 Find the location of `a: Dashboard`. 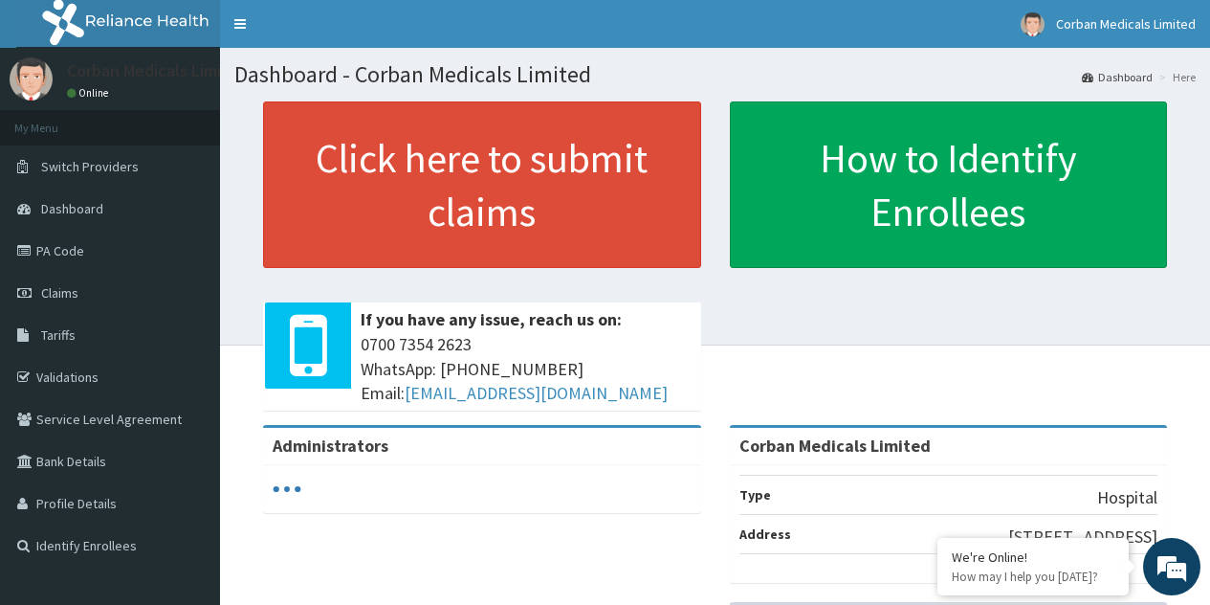

a: Dashboard is located at coordinates (1118, 77).